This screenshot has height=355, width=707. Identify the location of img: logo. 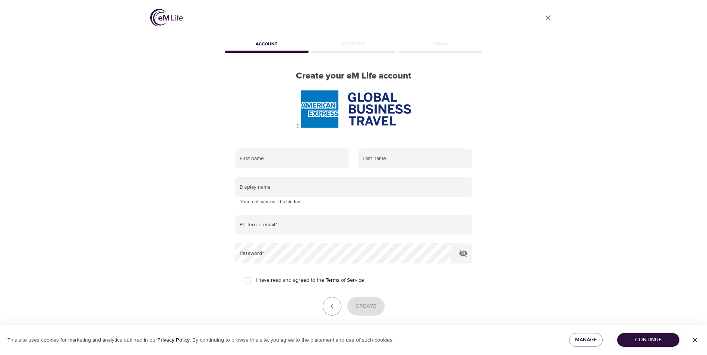
(167, 18).